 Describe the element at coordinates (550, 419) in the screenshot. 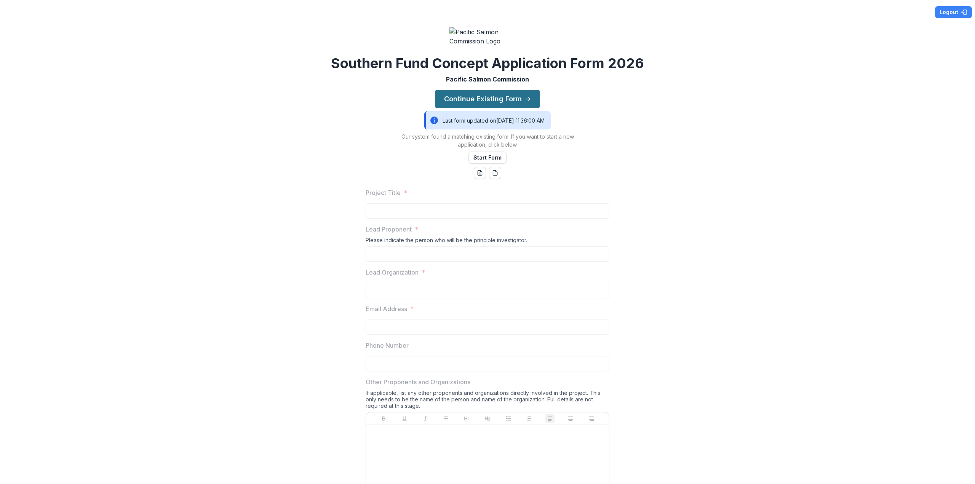

I see `button: Align Left` at that location.